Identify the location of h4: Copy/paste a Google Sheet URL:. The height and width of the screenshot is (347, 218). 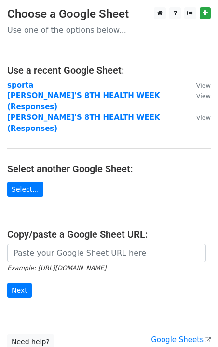
(109, 235).